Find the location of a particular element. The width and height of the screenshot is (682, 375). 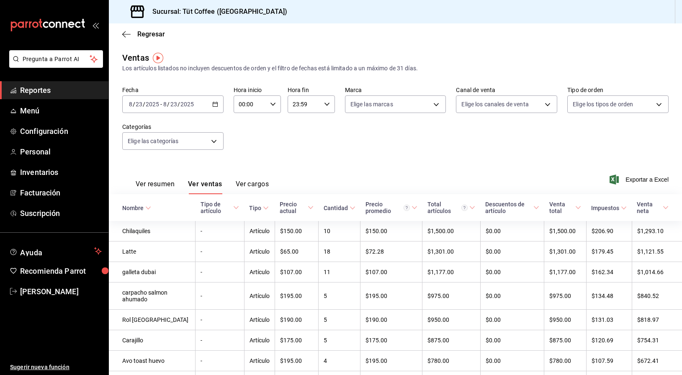

td: $840.52 is located at coordinates (657, 296).